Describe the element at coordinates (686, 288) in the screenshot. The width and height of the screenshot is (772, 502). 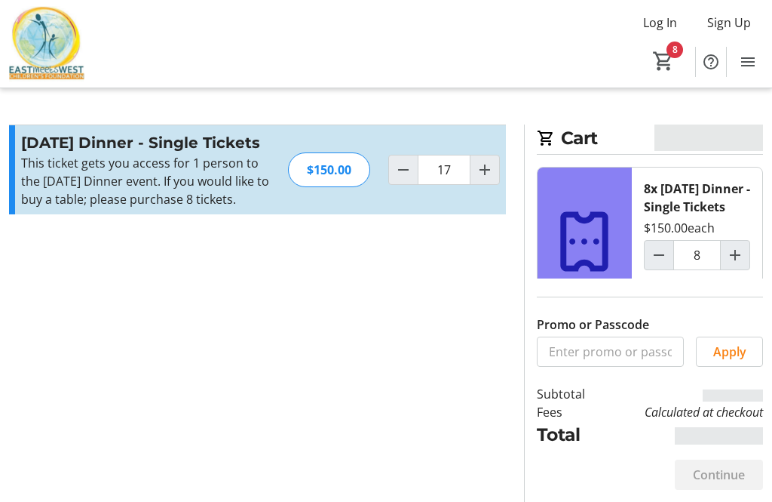
I see `button: Remove` at that location.